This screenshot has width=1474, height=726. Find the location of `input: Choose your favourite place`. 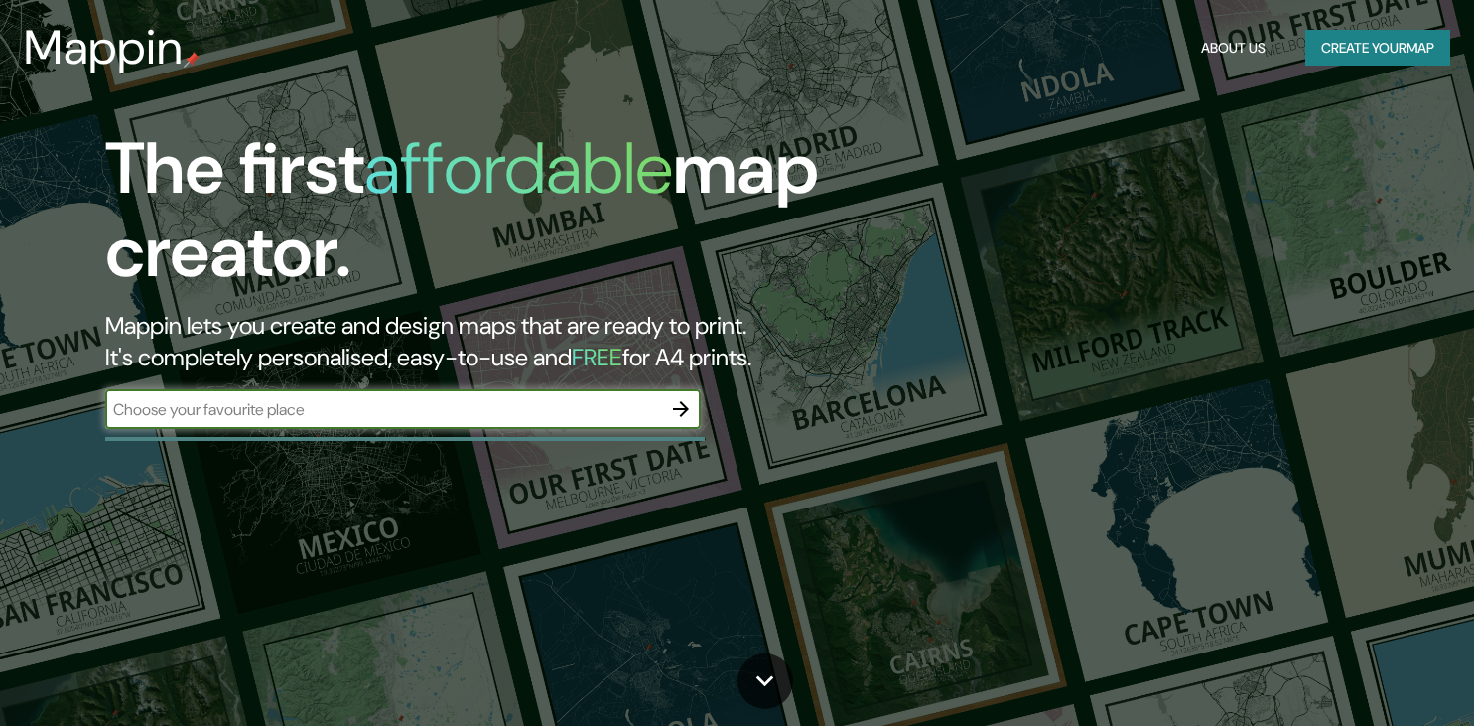

input: Choose your favourite place is located at coordinates (383, 409).